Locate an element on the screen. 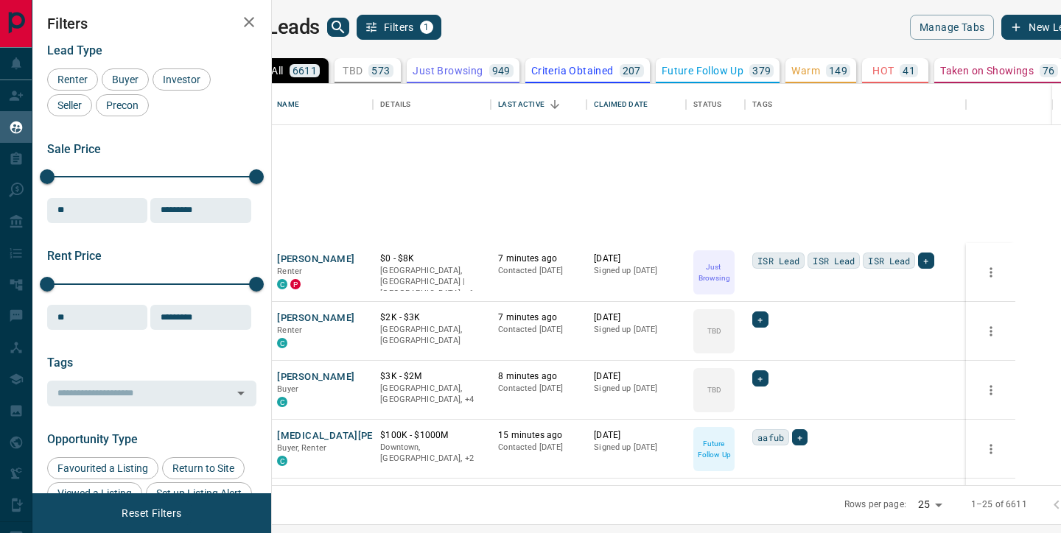  span: Favourited a Listing is located at coordinates (102, 469).